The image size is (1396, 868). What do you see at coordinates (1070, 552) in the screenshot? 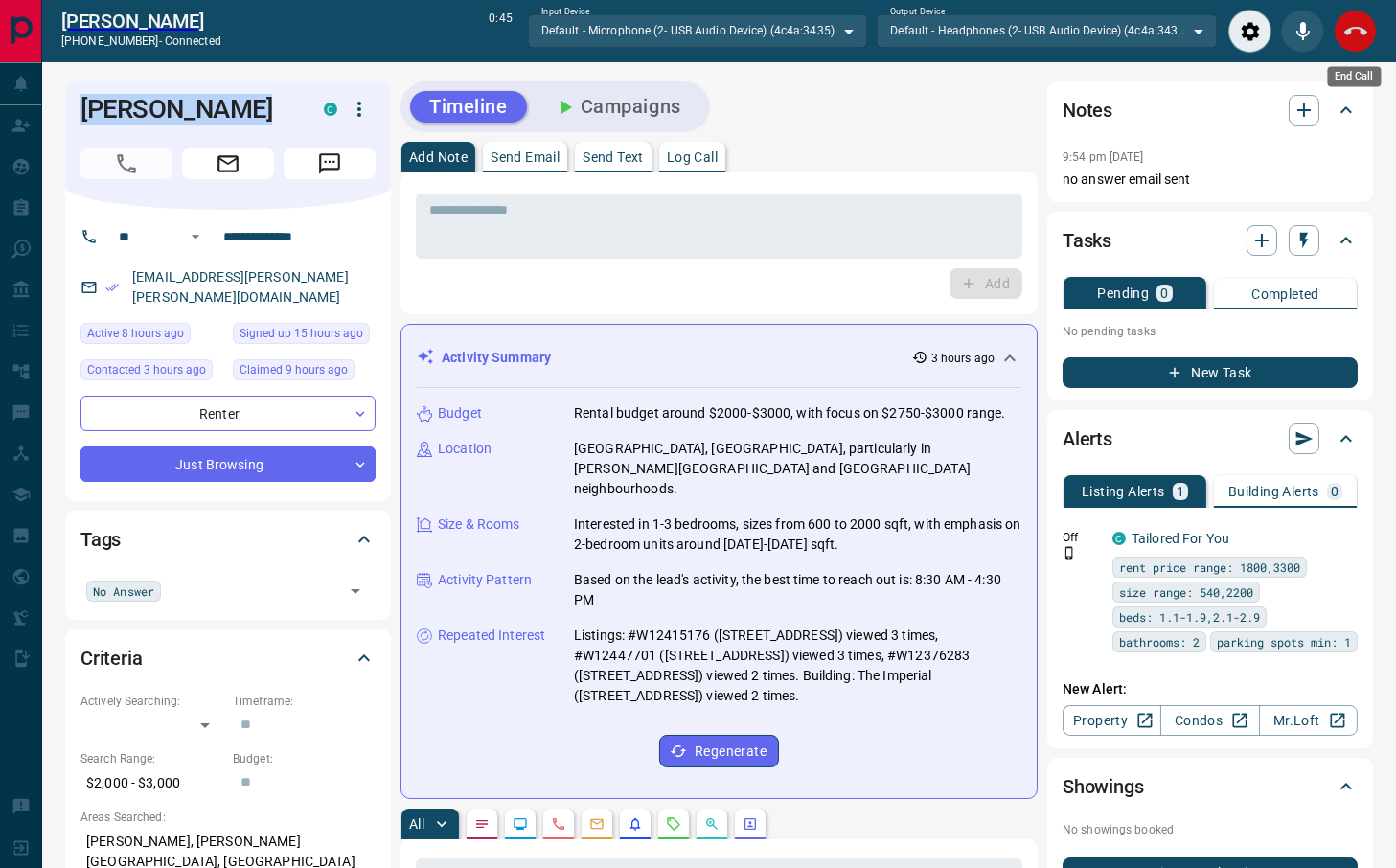
I see `svg: Push Notification Only` at bounding box center [1070, 552].